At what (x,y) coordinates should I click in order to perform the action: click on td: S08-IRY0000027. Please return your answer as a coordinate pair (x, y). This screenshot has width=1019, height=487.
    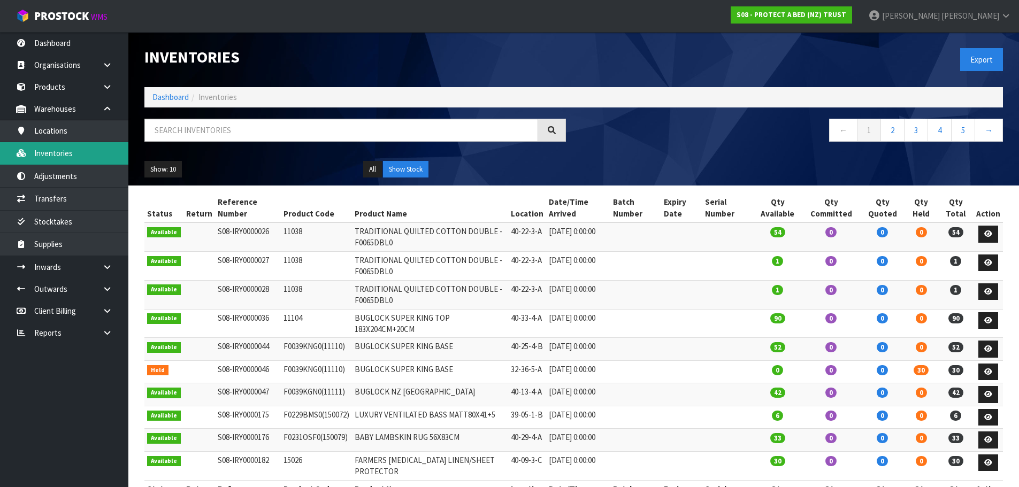
    Looking at the image, I should click on (248, 266).